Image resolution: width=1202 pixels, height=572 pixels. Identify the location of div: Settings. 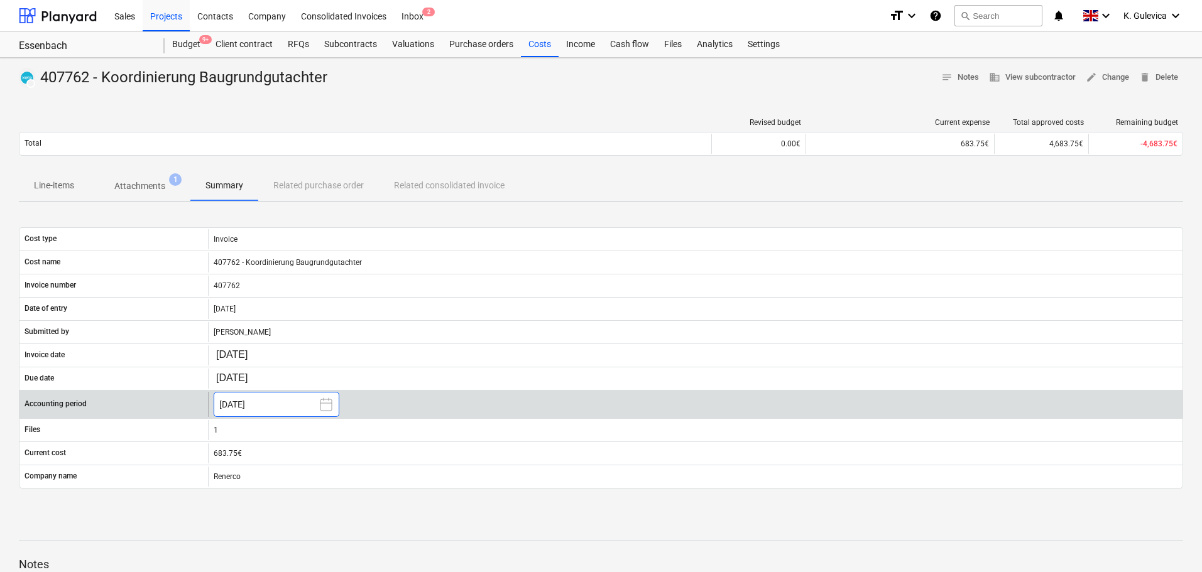
(764, 45).